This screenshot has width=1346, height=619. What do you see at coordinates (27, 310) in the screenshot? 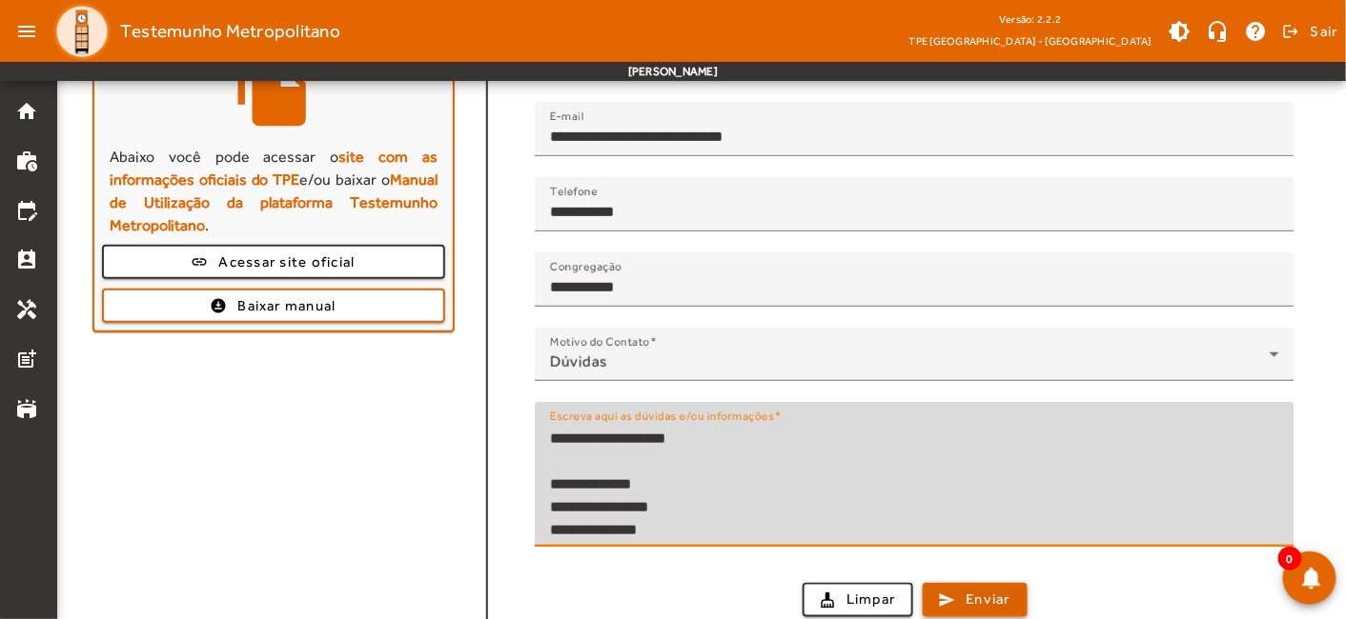
I see `mat-icon: handyman` at bounding box center [27, 310].